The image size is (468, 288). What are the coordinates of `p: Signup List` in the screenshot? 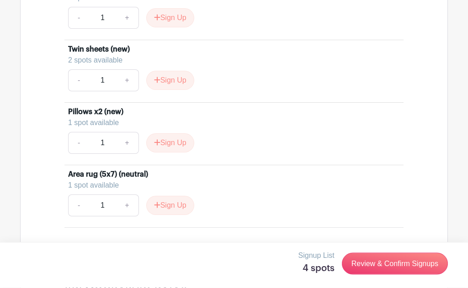 It's located at (316, 256).